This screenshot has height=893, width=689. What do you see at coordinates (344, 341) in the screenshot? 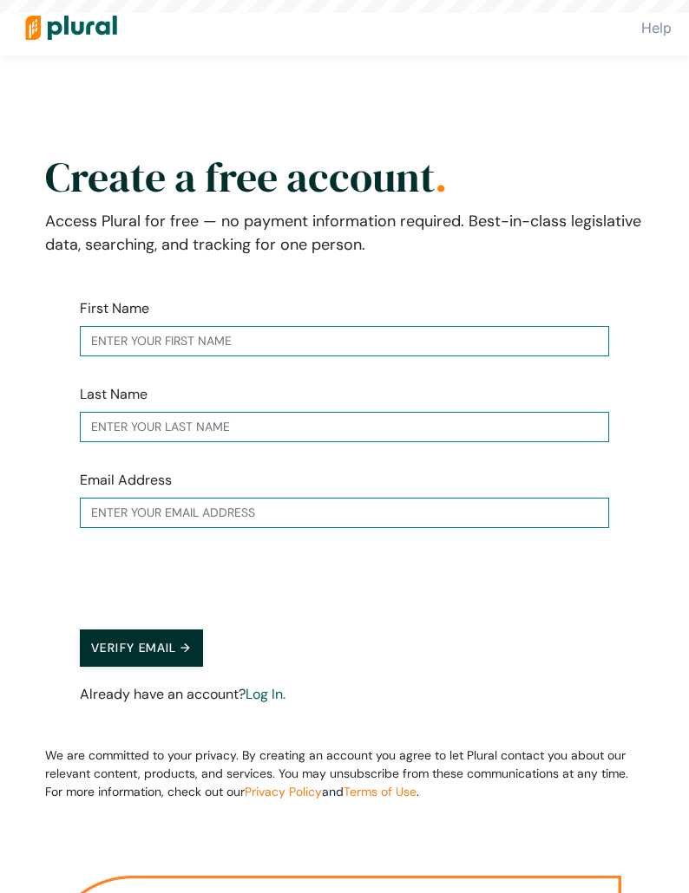
I see `input: Enter your first name` at bounding box center [344, 341].